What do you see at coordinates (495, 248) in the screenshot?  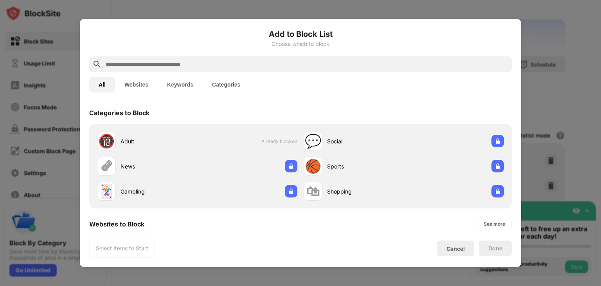 I see `div: Done` at bounding box center [495, 248].